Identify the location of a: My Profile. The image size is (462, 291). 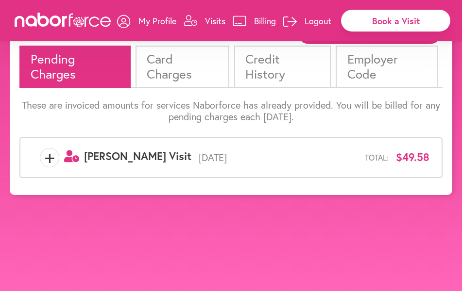
(147, 21).